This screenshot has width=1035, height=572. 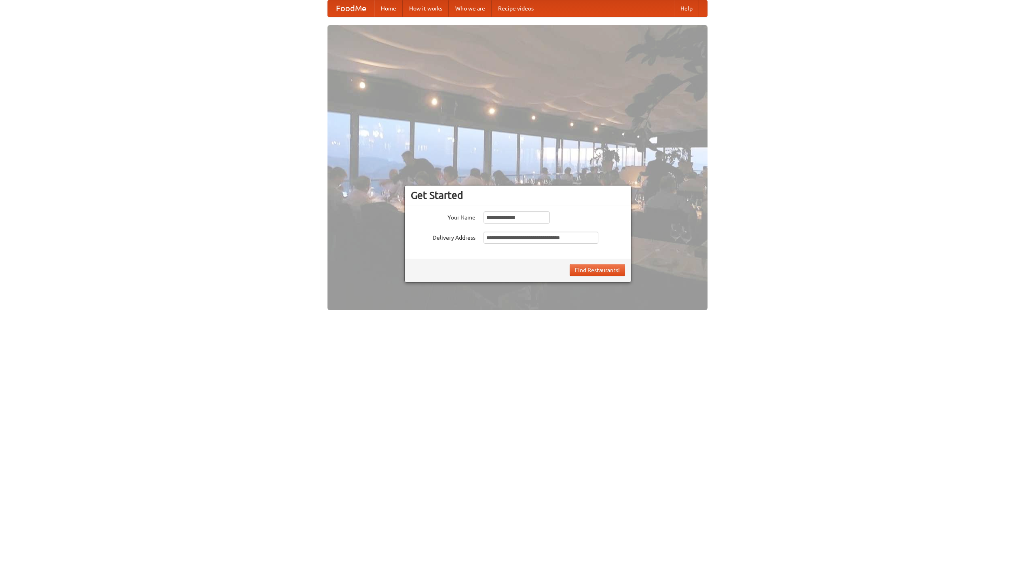 What do you see at coordinates (518, 195) in the screenshot?
I see `h3: Get Started` at bounding box center [518, 195].